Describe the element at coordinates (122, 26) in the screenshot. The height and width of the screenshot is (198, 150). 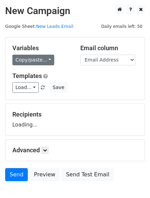
I see `a: Daily emails left: 50` at that location.